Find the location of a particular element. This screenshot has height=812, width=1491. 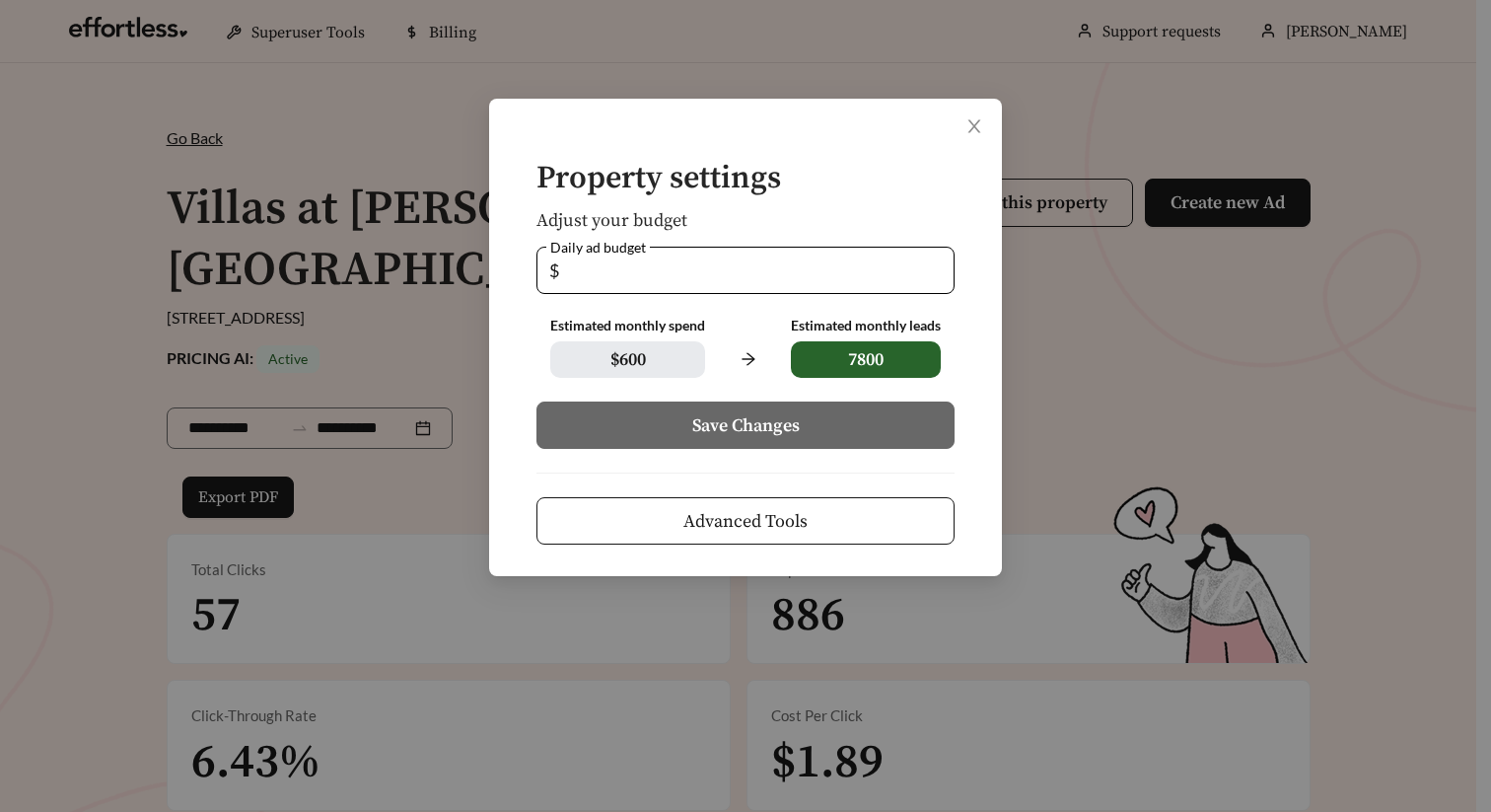

span: arrow-right is located at coordinates (747, 359).